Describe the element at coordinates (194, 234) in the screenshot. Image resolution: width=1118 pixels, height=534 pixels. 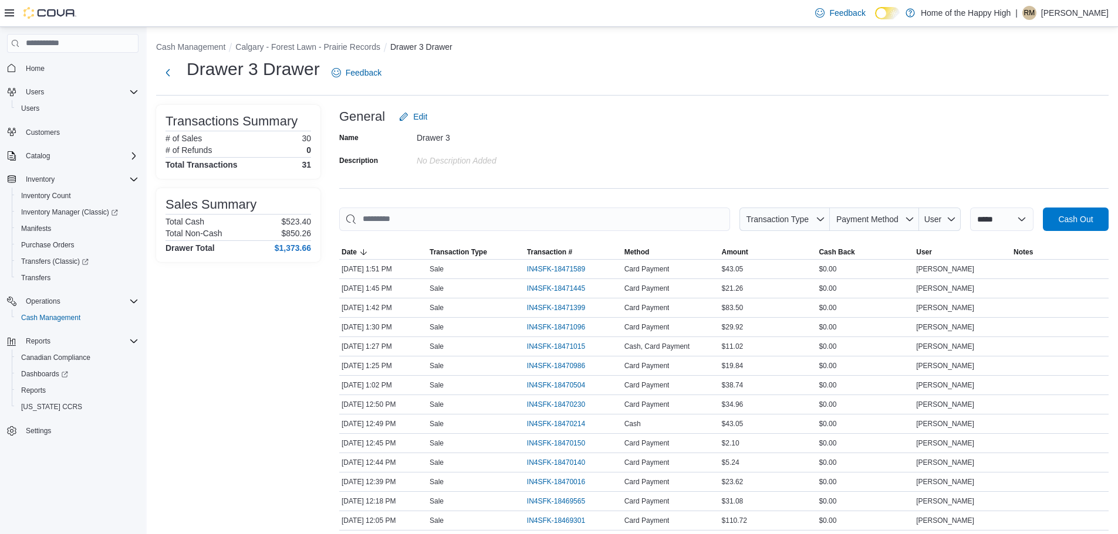
I see `h6: Total Non-Cash` at that location.